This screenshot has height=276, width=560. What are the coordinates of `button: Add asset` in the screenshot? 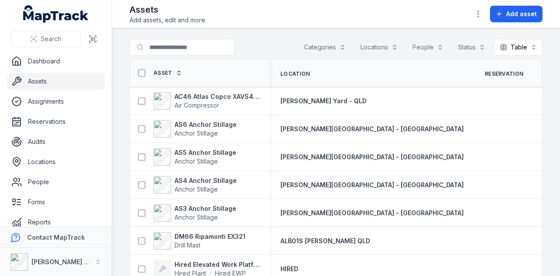 It's located at (517, 14).